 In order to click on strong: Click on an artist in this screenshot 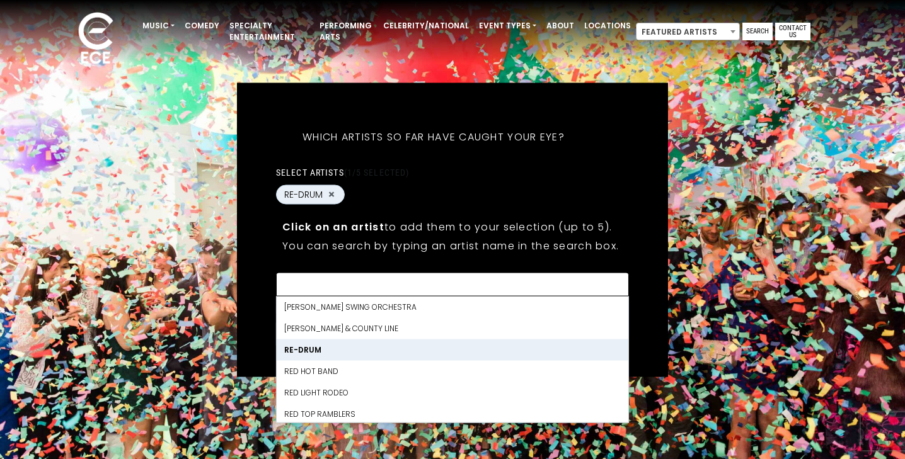, I will do `click(333, 226)`.